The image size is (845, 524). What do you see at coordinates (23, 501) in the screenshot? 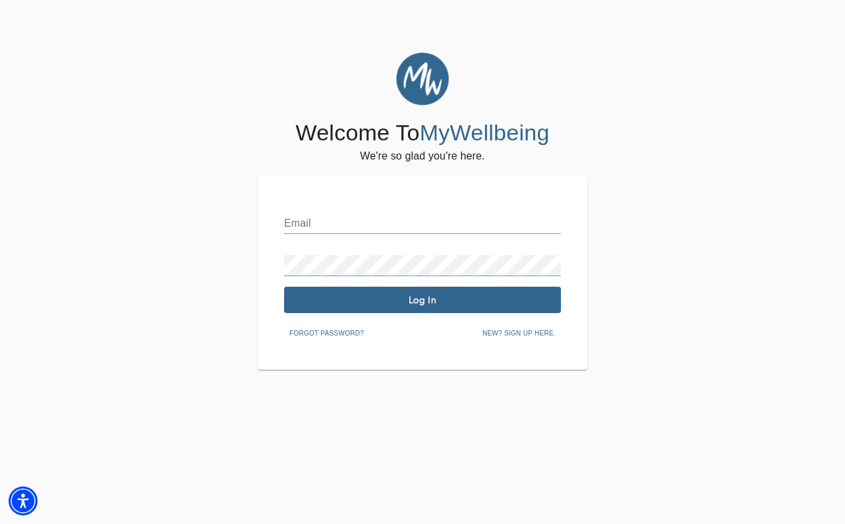
I see `div: Accessibility Menu` at bounding box center [23, 501].